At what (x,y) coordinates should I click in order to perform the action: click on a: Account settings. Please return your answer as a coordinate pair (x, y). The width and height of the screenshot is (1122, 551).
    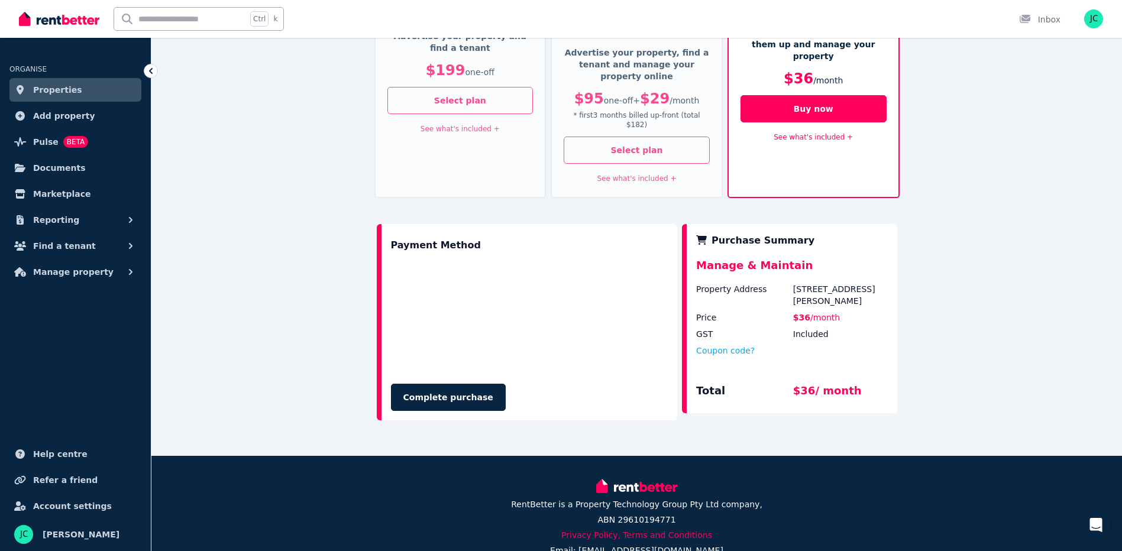
    Looking at the image, I should click on (75, 506).